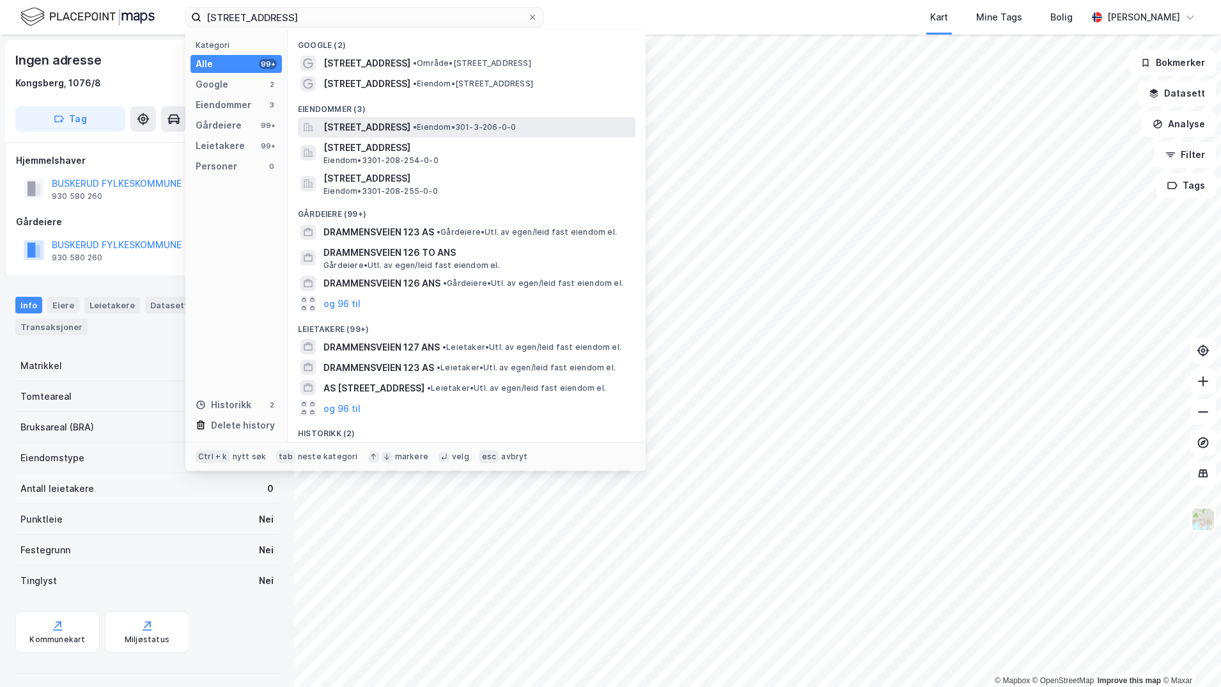 The image size is (1221, 687). I want to click on div: nytt søk, so click(249, 457).